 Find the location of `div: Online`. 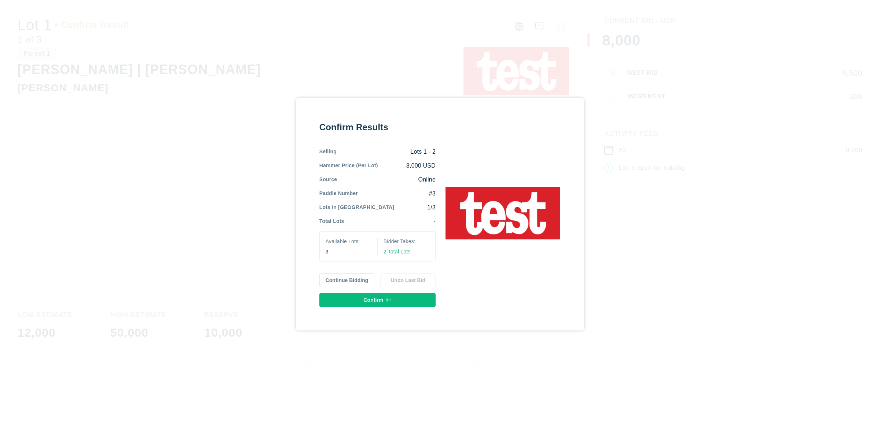

div: Online is located at coordinates (386, 180).